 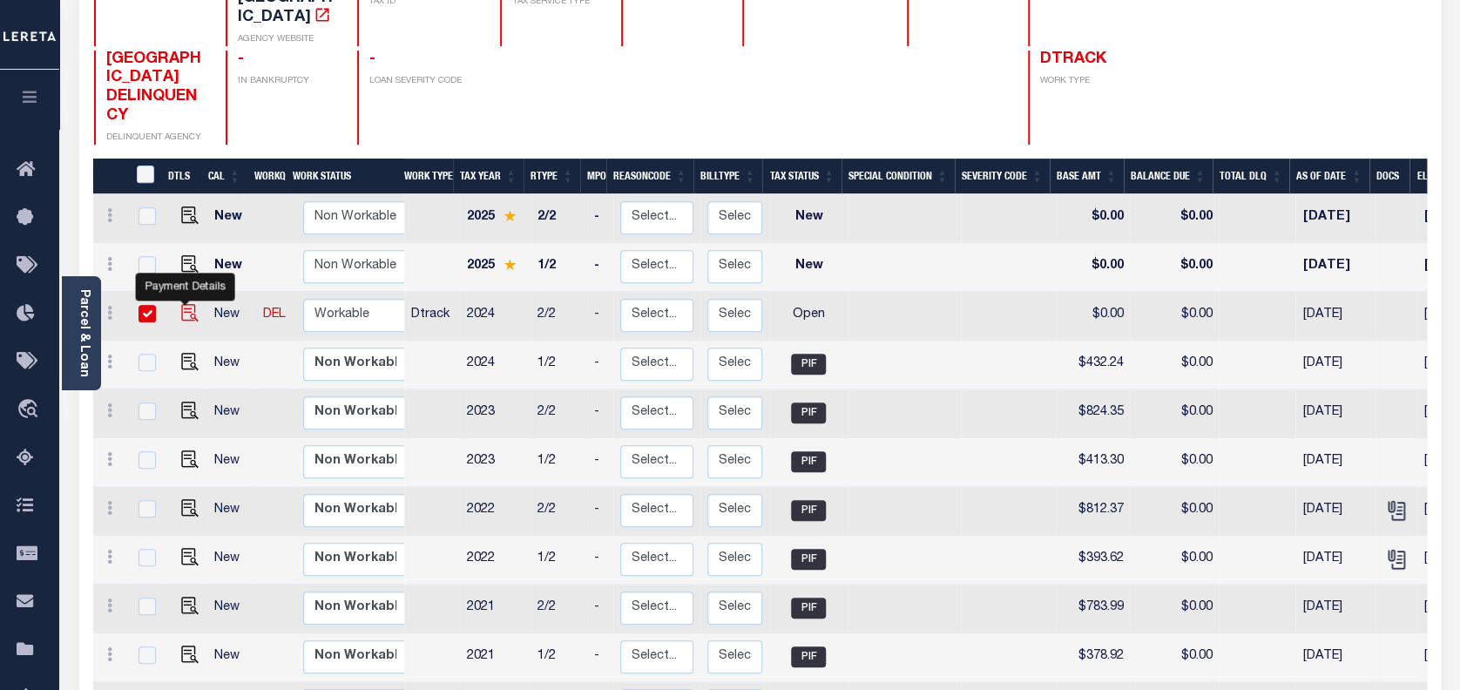 What do you see at coordinates (1002, 176) in the screenshot?
I see `th: Severity Code: activate to sort column ascending` at bounding box center [1002, 176].